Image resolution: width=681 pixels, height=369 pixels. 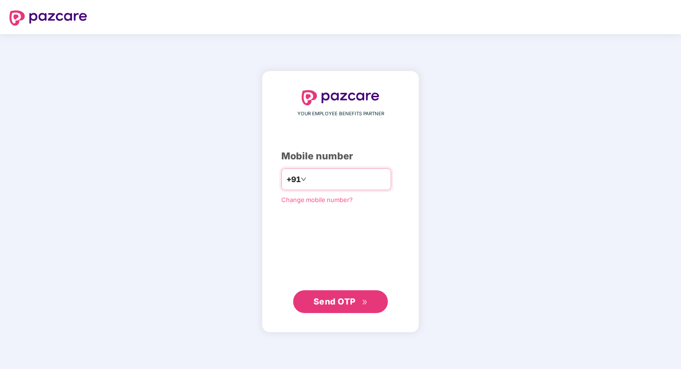 What do you see at coordinates (341, 301) in the screenshot?
I see `button: Send OTPdouble-right` at bounding box center [341, 301].